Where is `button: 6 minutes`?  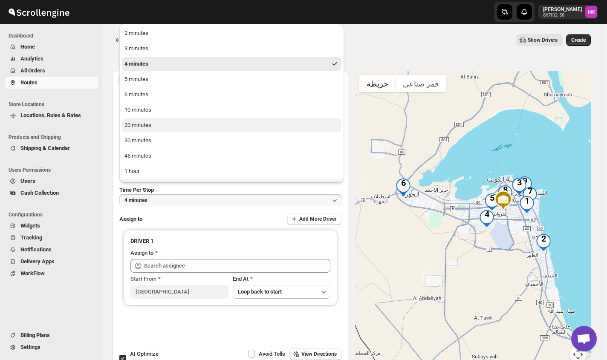
button: 6 minutes is located at coordinates (231, 95).